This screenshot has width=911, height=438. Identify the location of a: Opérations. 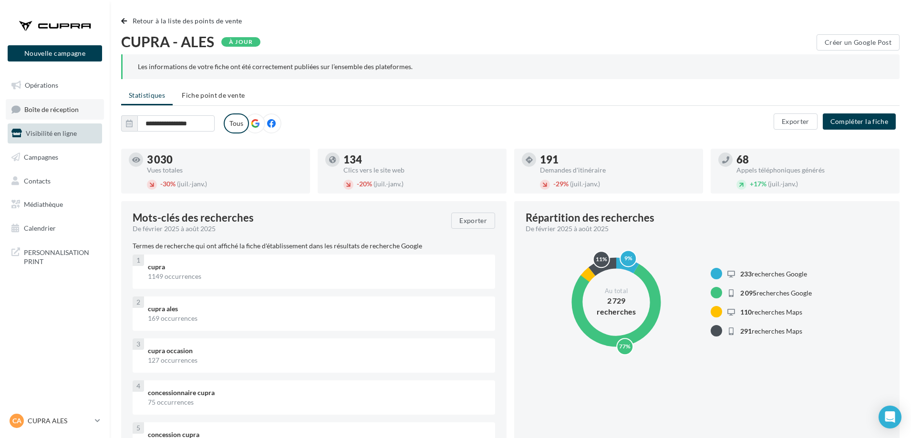
(55, 85).